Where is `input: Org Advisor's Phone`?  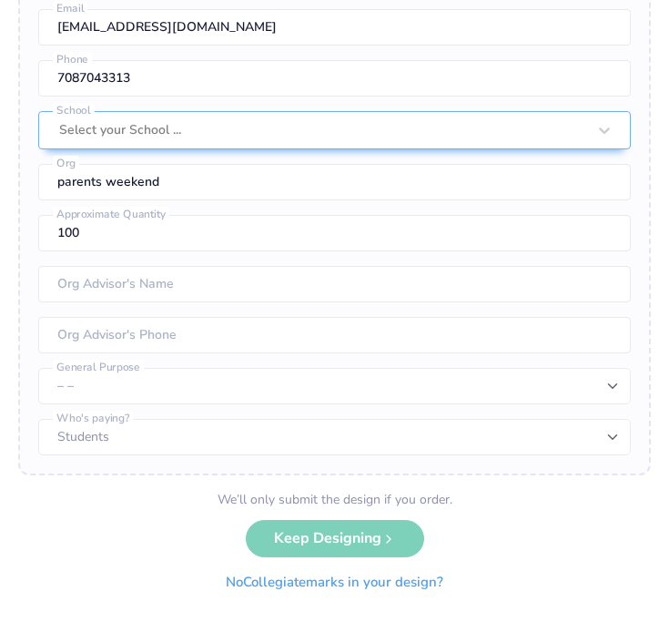
input: Org Advisor's Phone is located at coordinates (334, 335).